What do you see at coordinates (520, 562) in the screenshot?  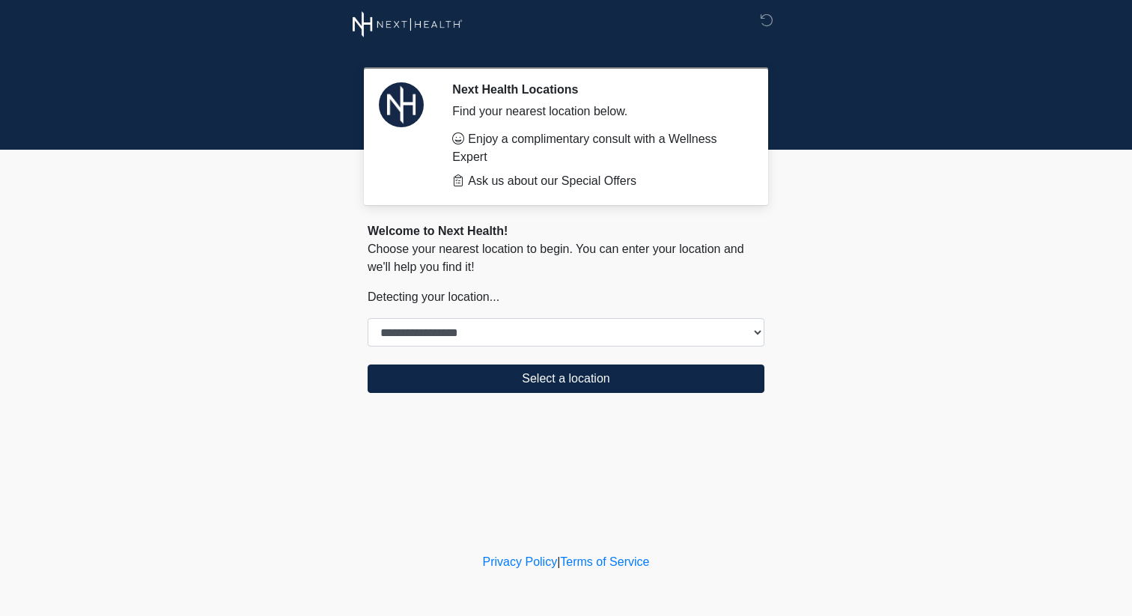 I see `a: Privacy Policy` at bounding box center [520, 562].